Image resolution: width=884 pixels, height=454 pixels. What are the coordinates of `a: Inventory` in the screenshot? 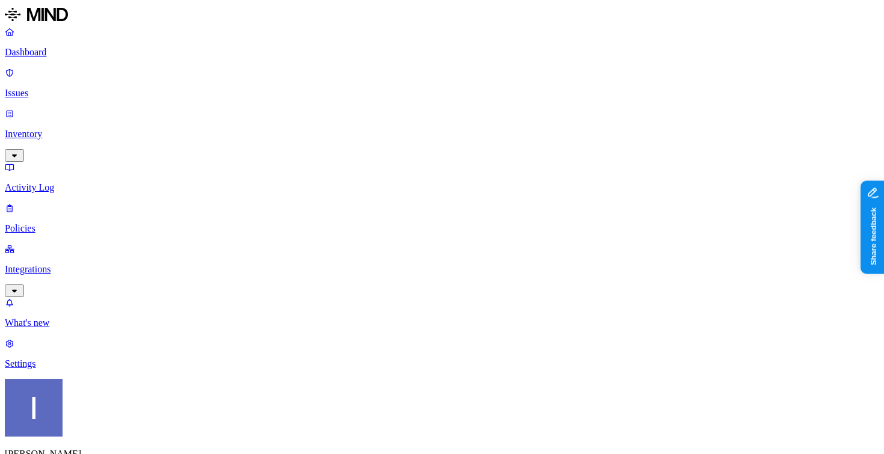 It's located at (442, 134).